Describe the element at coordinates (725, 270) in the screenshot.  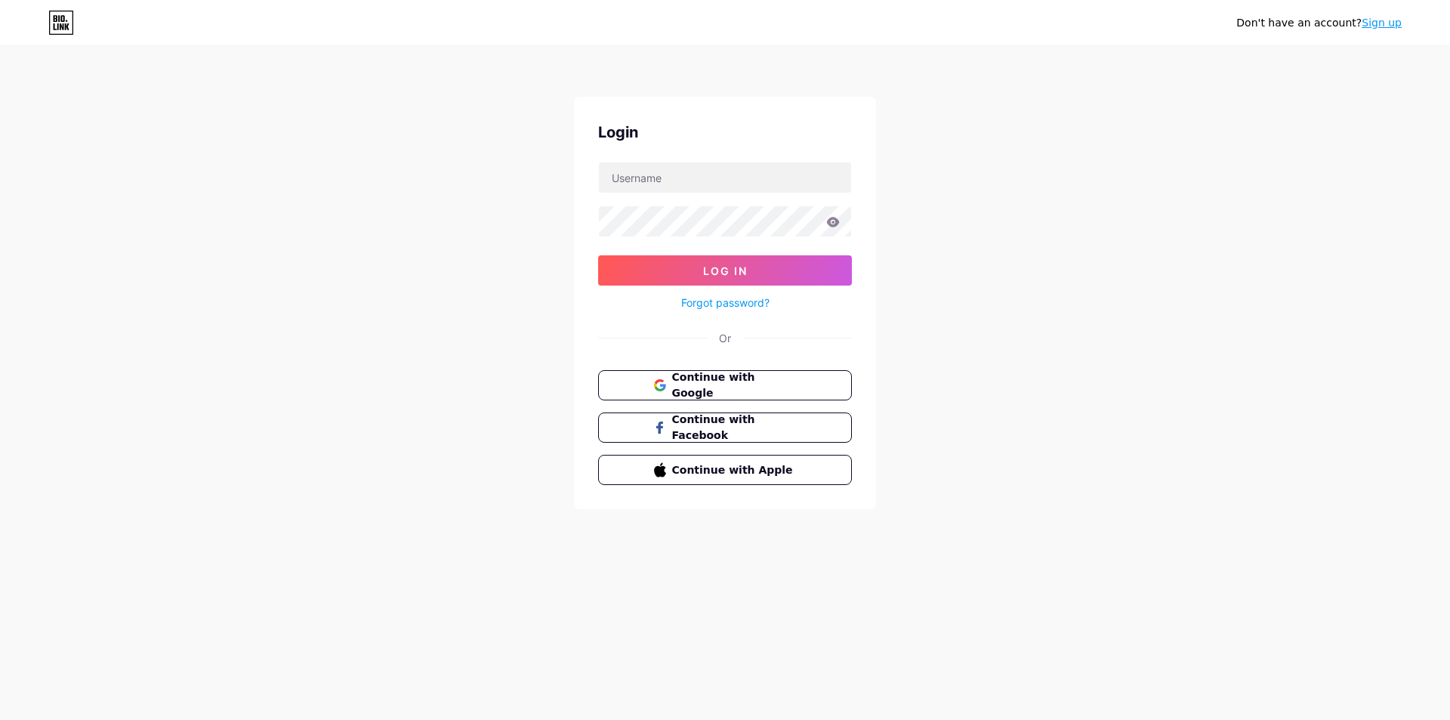
I see `button: Log In` at that location.